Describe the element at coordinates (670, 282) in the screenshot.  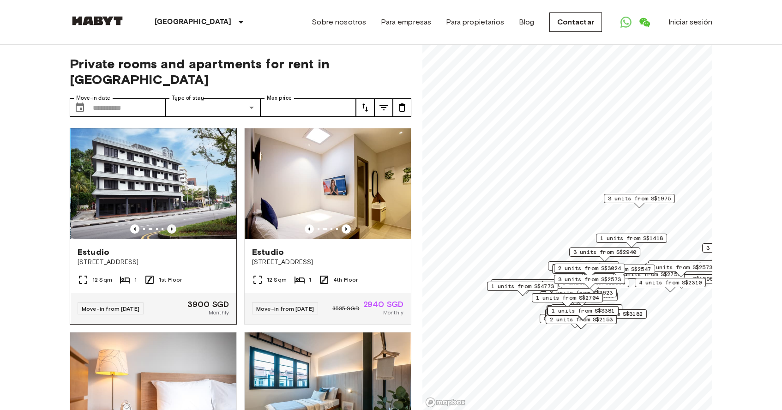
I see `span: 4 units from S$2310` at that location.